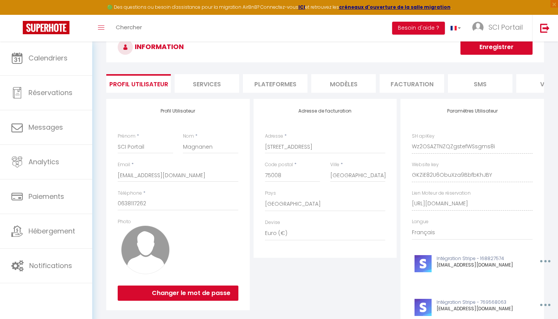 This screenshot has height=319, width=558. Describe the element at coordinates (419, 28) in the screenshot. I see `button: Besoin d'aide ?` at that location.